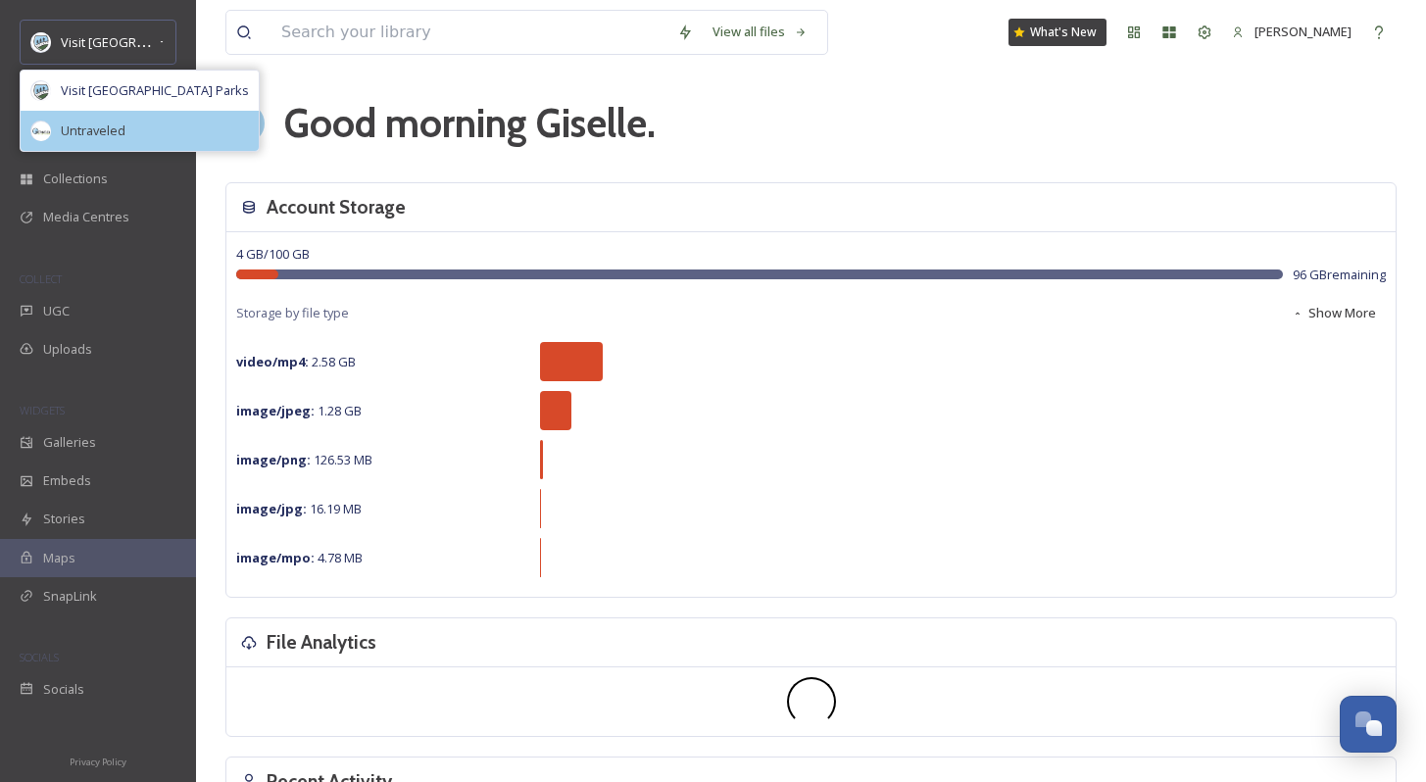 This screenshot has width=1426, height=782. What do you see at coordinates (1339, 274) in the screenshot?
I see `span: 96 GB remaining` at bounding box center [1339, 274].